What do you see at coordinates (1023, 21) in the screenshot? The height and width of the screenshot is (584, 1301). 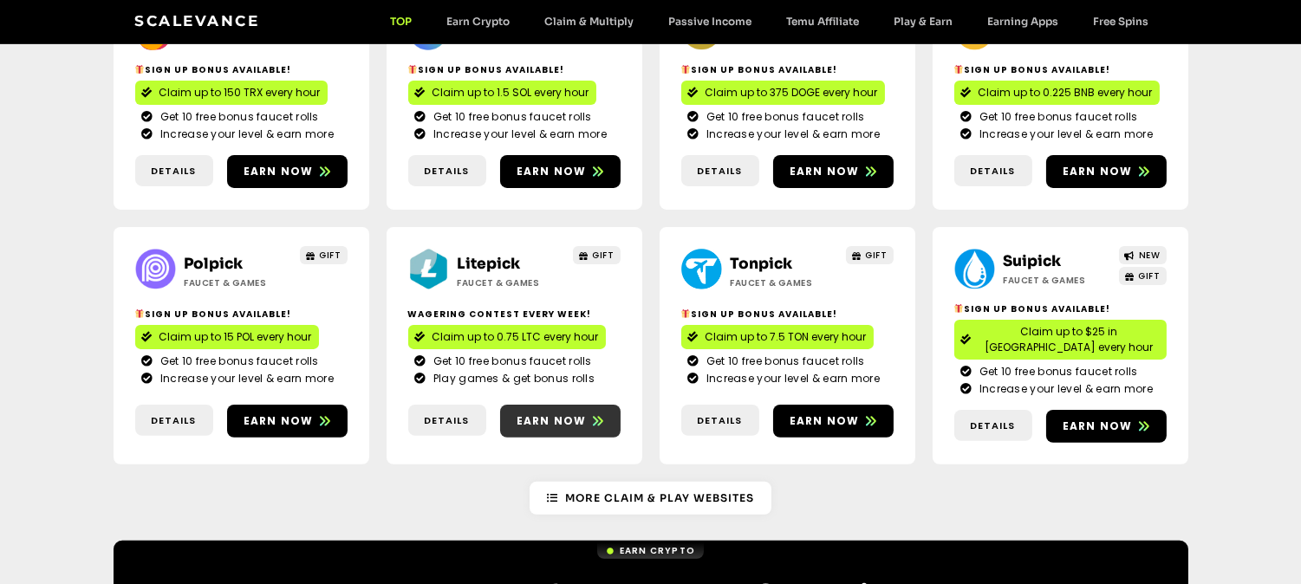 I see `a: Earning Apps` at bounding box center [1023, 21].